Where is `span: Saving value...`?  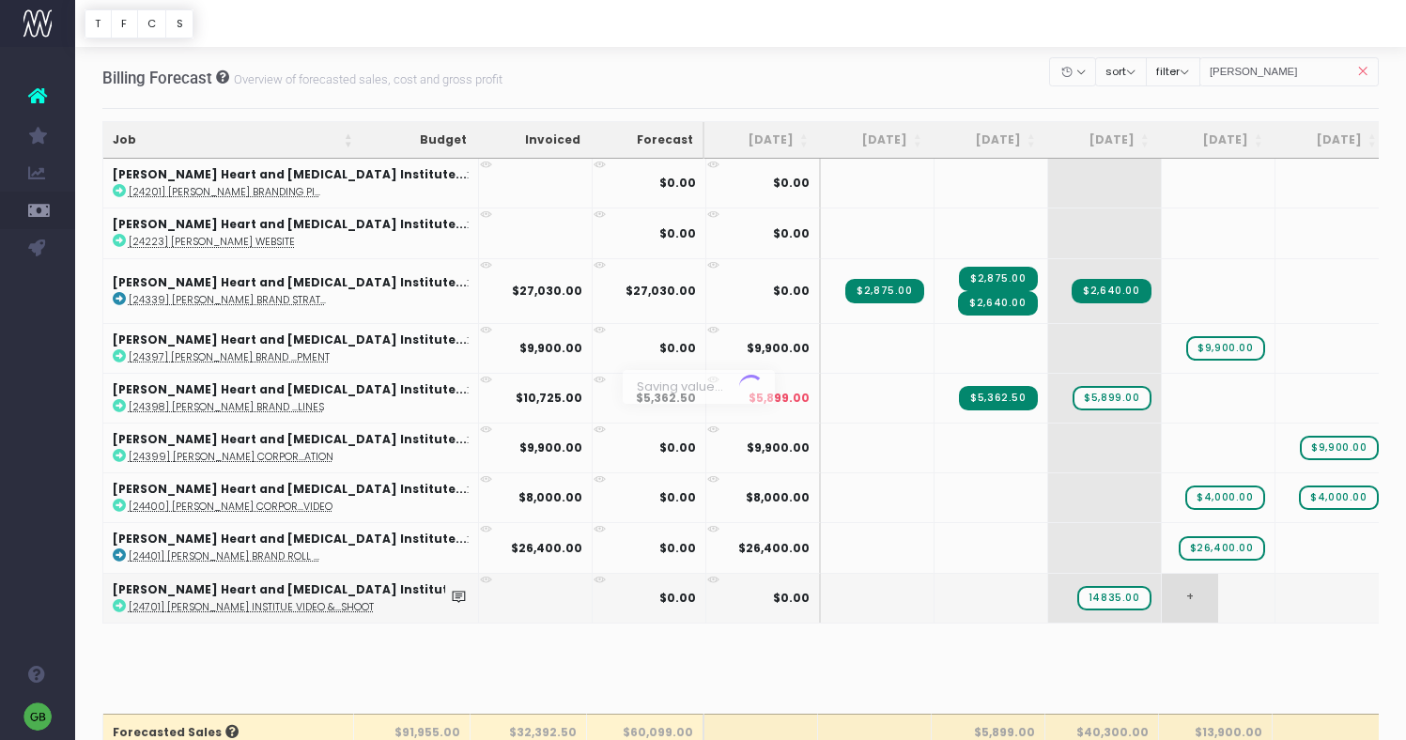
span: Saving value... is located at coordinates (680, 387).